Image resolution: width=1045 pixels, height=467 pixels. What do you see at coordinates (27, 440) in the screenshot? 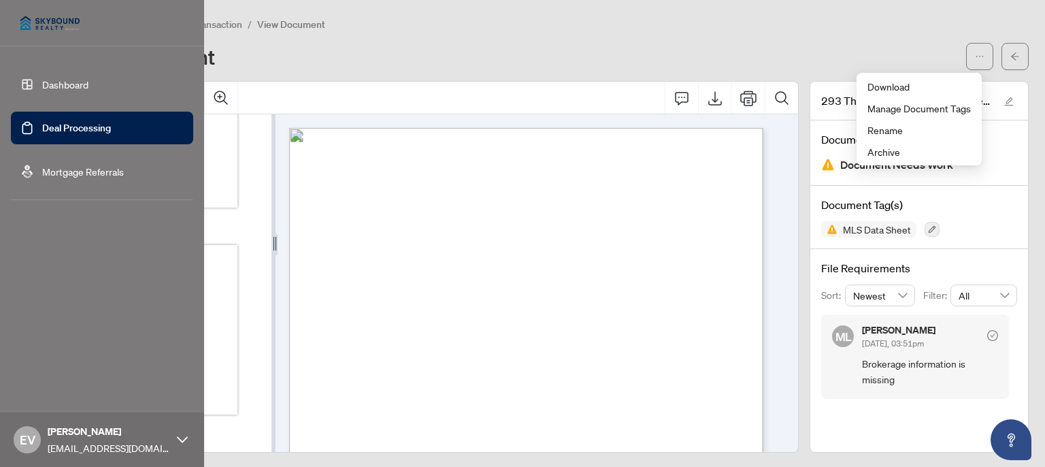
I see `span: EV` at bounding box center [27, 440].